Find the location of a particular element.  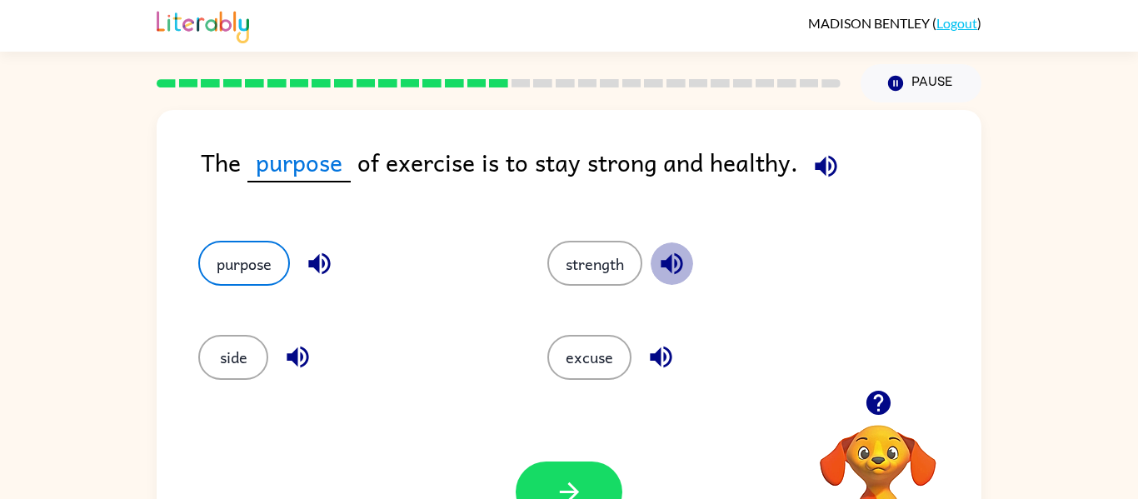

a: Logout is located at coordinates (956, 22).